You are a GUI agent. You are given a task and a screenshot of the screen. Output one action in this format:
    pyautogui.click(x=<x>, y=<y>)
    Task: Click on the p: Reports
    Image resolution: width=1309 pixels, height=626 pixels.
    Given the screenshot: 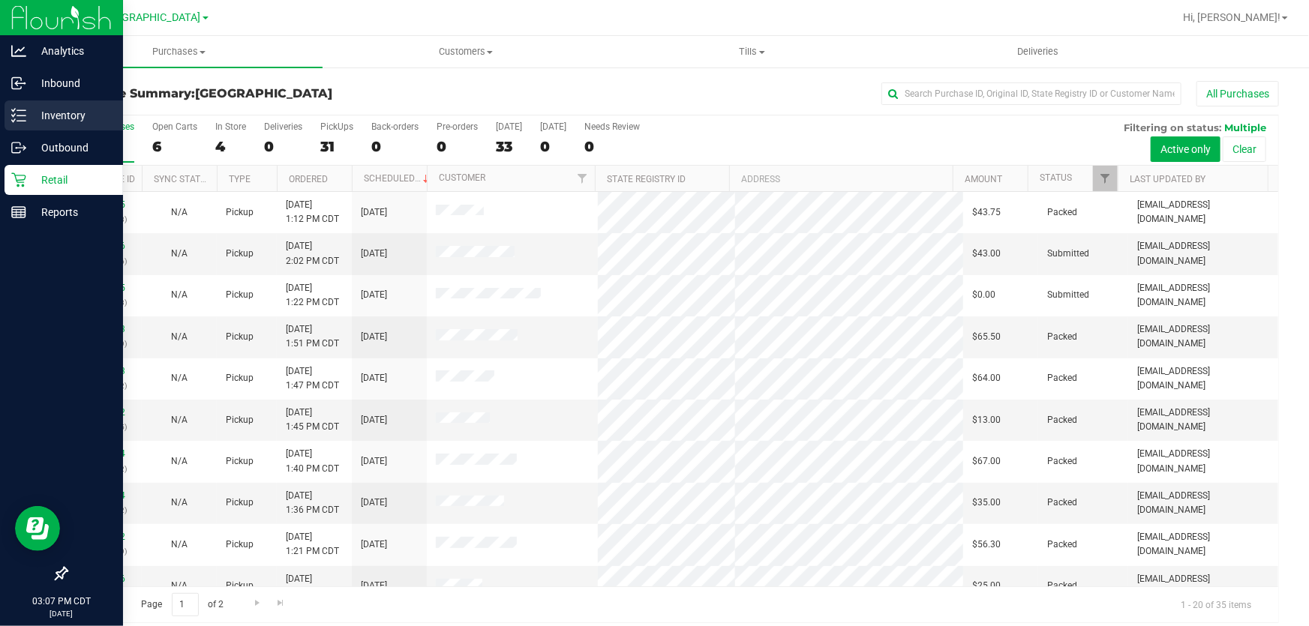 What is the action you would take?
    pyautogui.click(x=71, y=212)
    